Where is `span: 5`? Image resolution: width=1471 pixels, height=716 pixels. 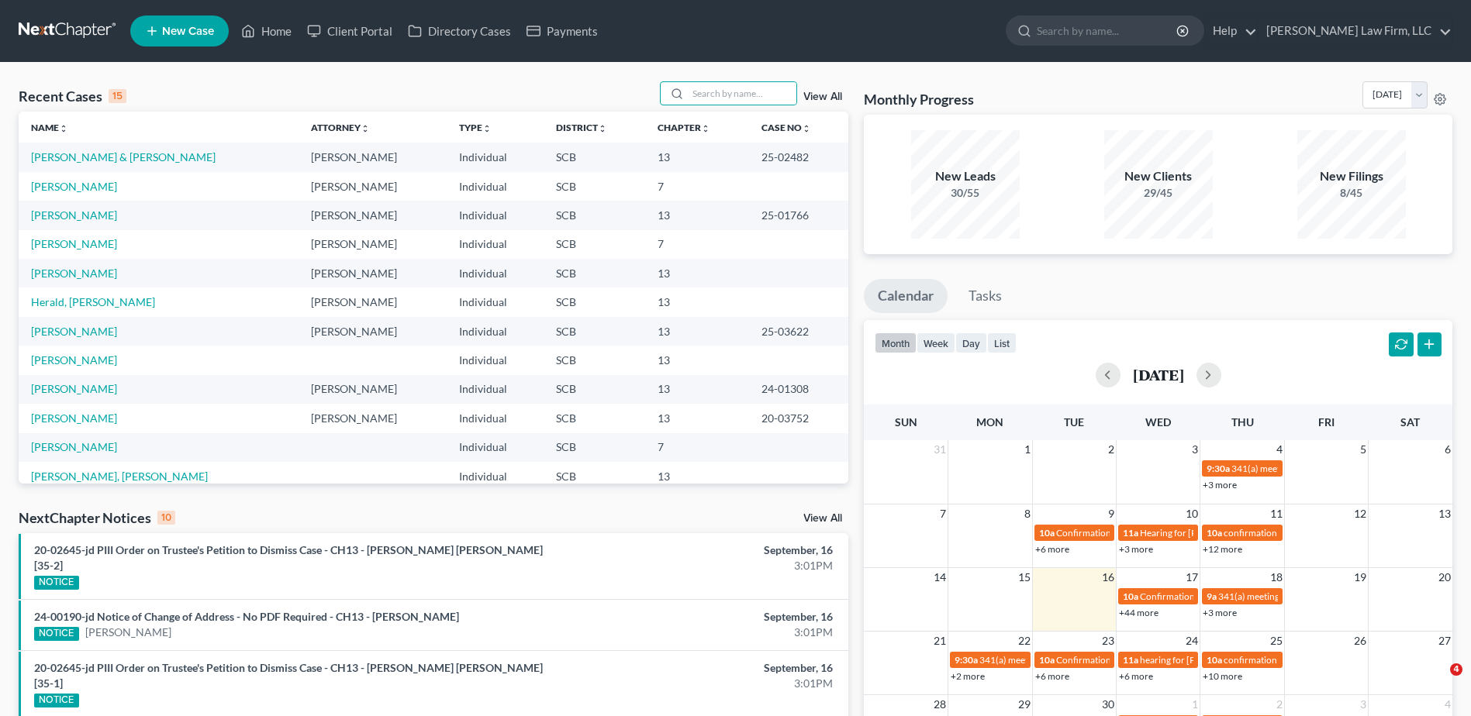 span: 5 is located at coordinates (1363, 450).